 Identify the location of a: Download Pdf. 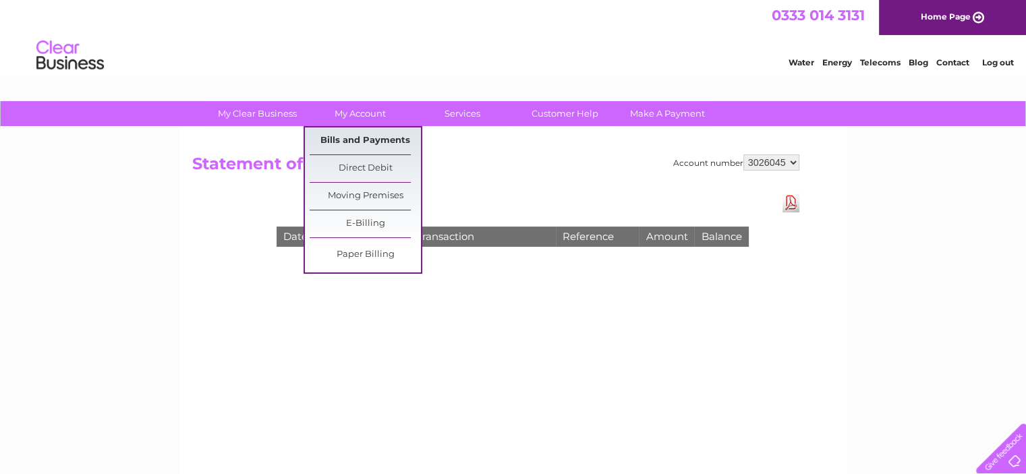
(790, 202).